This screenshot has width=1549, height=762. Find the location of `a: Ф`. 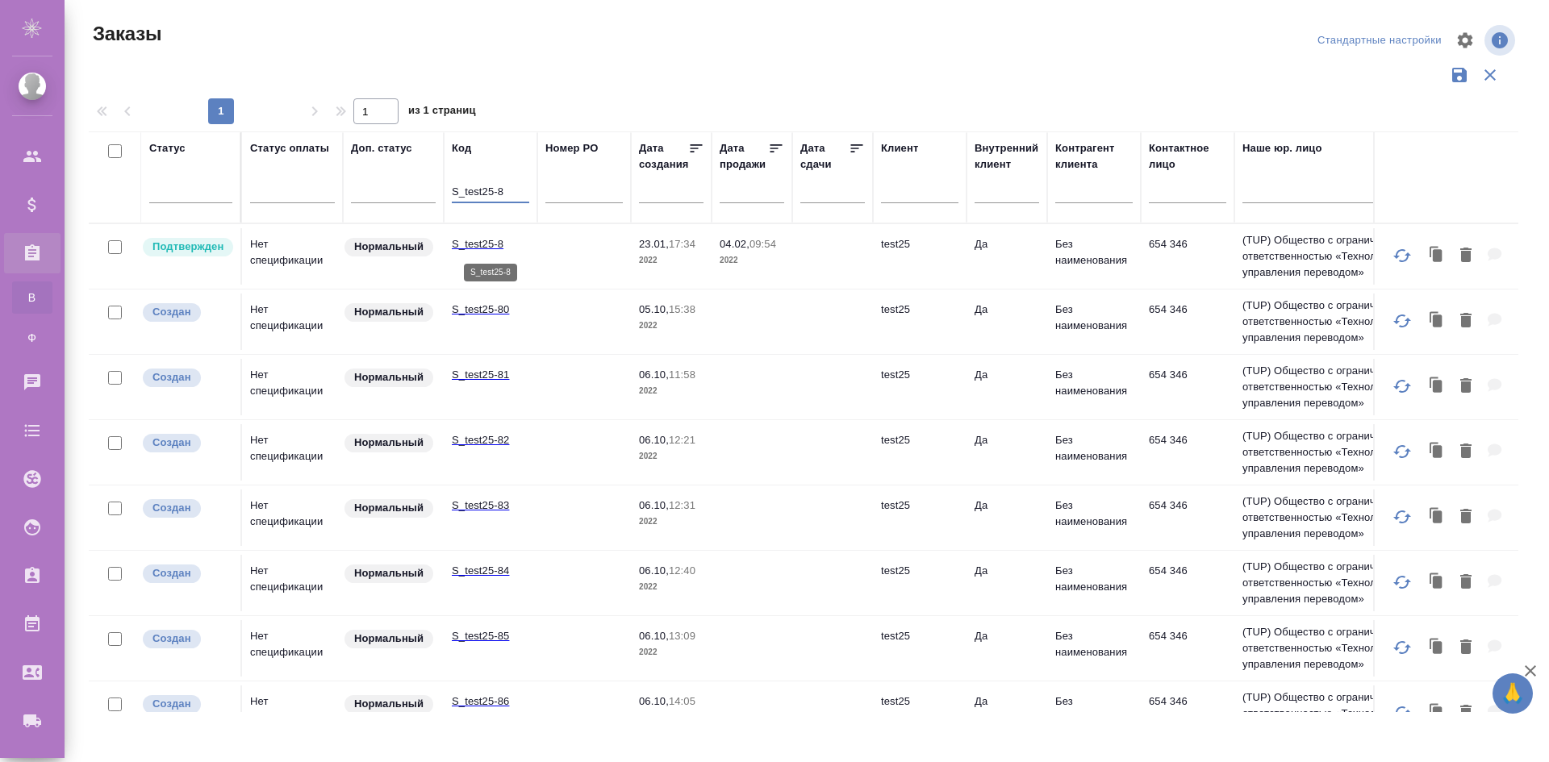

a: Ф is located at coordinates (32, 338).